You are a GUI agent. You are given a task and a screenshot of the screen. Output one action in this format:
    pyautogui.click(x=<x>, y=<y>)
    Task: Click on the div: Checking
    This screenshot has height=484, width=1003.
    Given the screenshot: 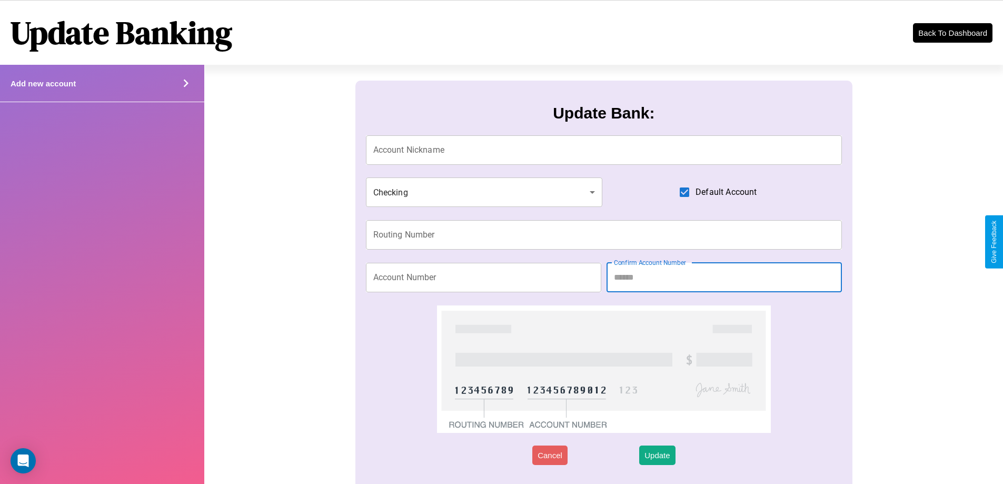 What is the action you would take?
    pyautogui.click(x=484, y=192)
    